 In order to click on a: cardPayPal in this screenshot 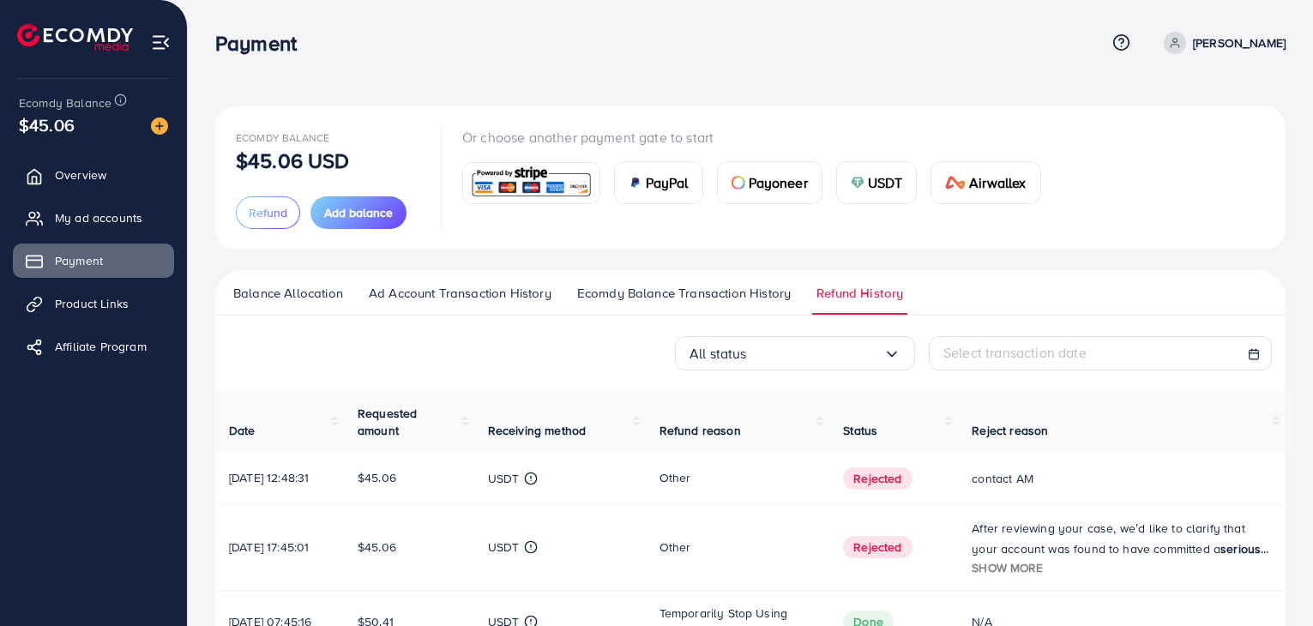, I will do `click(659, 183)`.